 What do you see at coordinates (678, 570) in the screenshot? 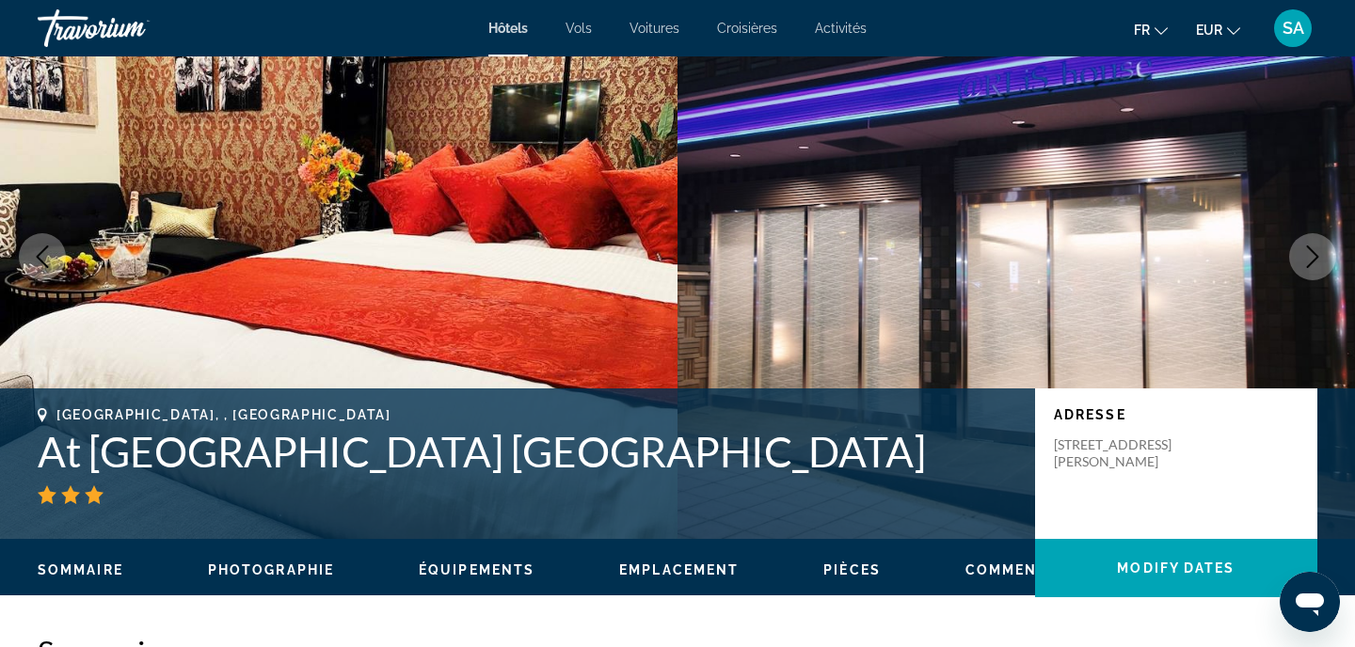
I see `button: Emplacement` at bounding box center [678, 570].